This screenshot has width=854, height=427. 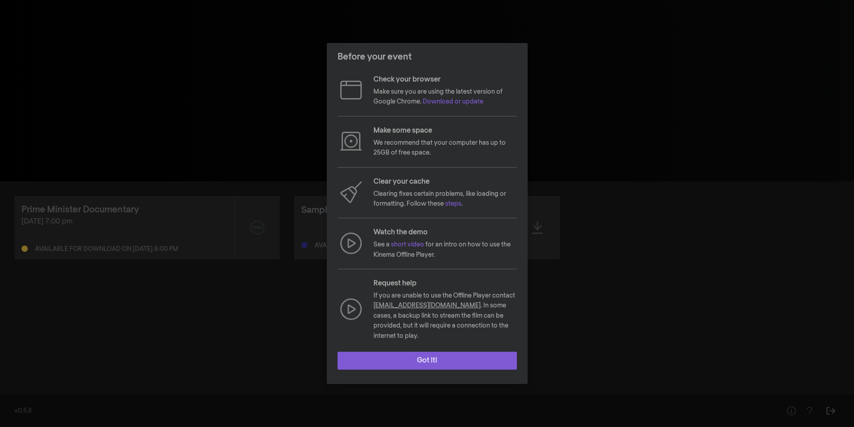 I want to click on header: Before your event, so click(x=427, y=57).